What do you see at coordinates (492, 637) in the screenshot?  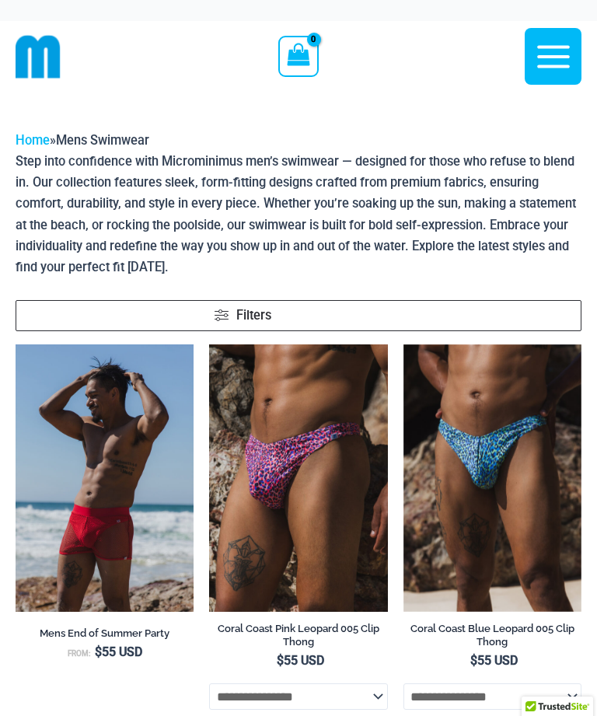 I see `a: Coral Coast Blue Leopard 005 Clip Thong` at bounding box center [492, 637].